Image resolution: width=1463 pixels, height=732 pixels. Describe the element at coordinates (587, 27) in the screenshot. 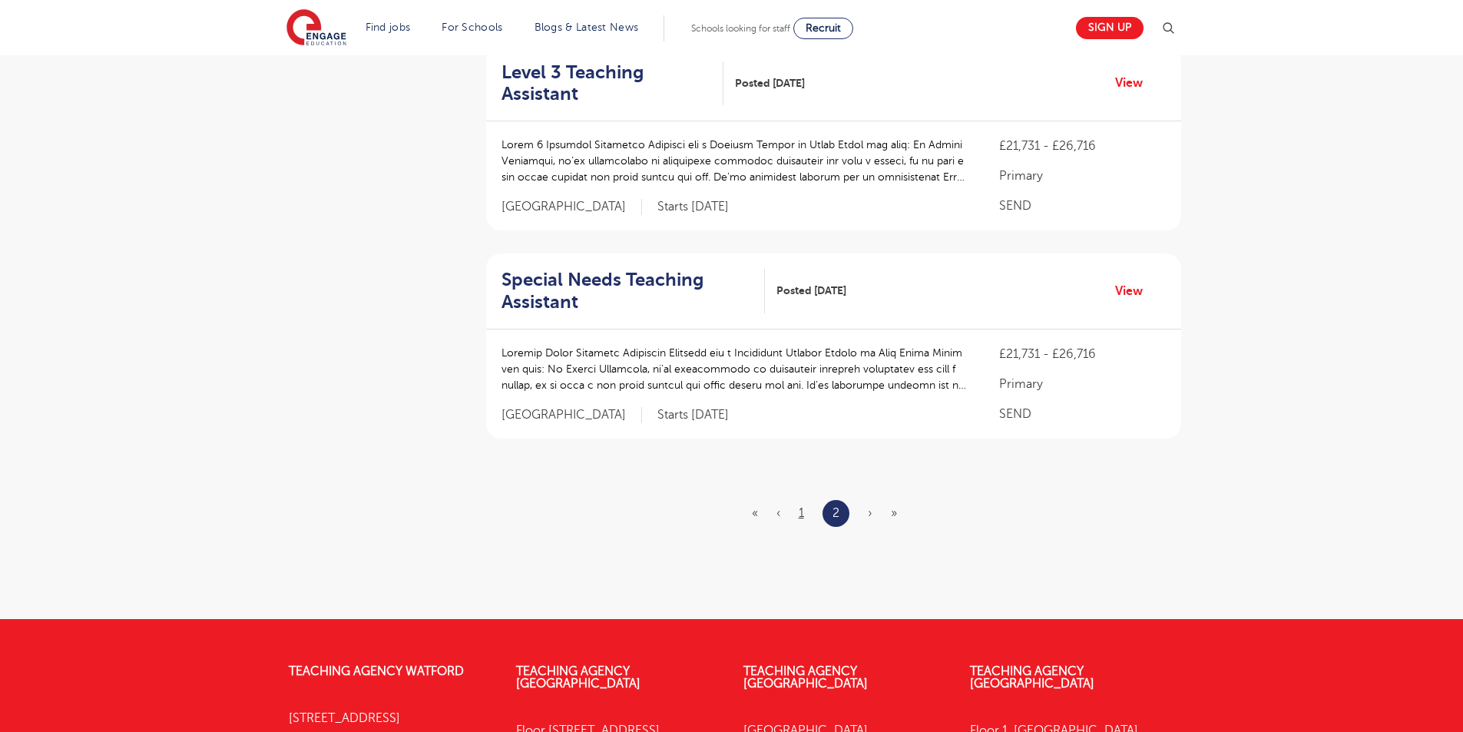

I see `a: Blogs & Latest News` at that location.